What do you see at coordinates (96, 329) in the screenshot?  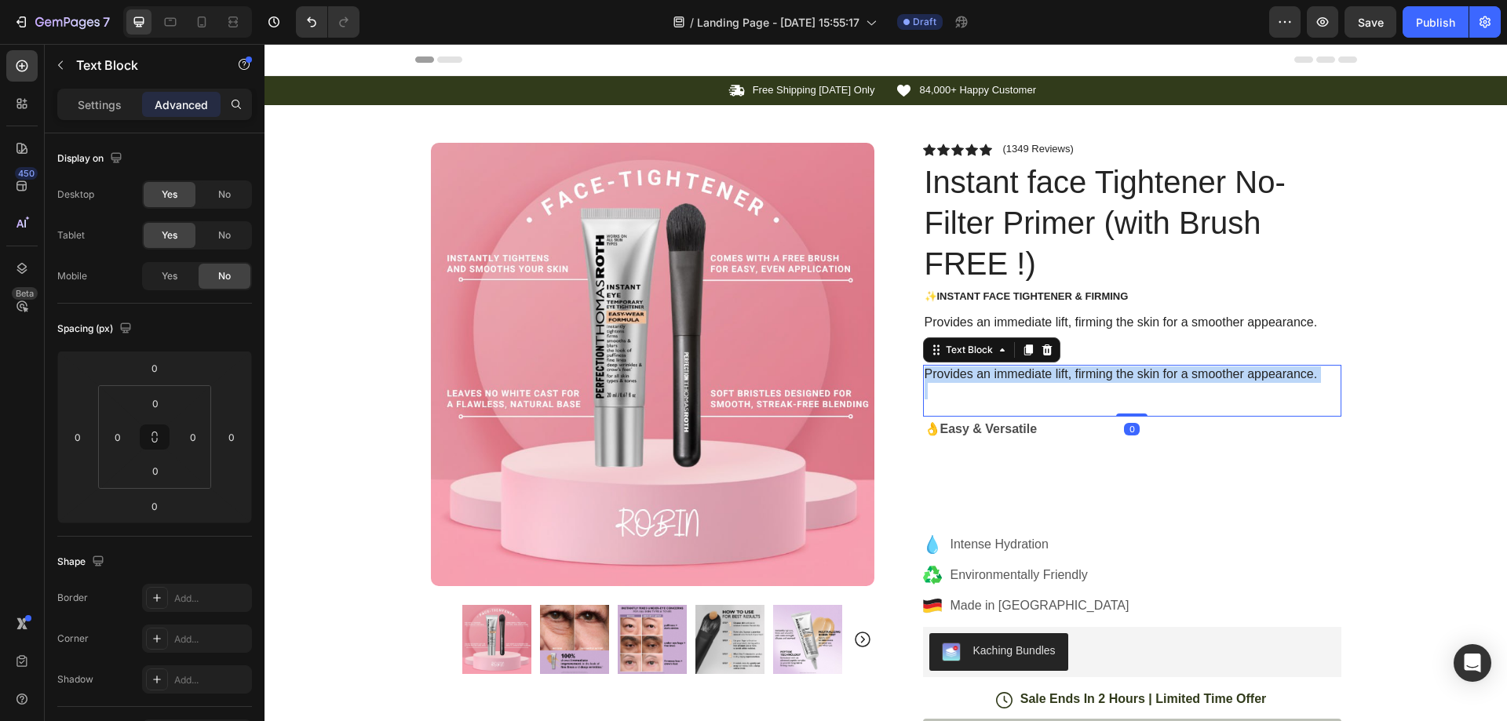 I see `div: Spacing (px)` at bounding box center [96, 329].